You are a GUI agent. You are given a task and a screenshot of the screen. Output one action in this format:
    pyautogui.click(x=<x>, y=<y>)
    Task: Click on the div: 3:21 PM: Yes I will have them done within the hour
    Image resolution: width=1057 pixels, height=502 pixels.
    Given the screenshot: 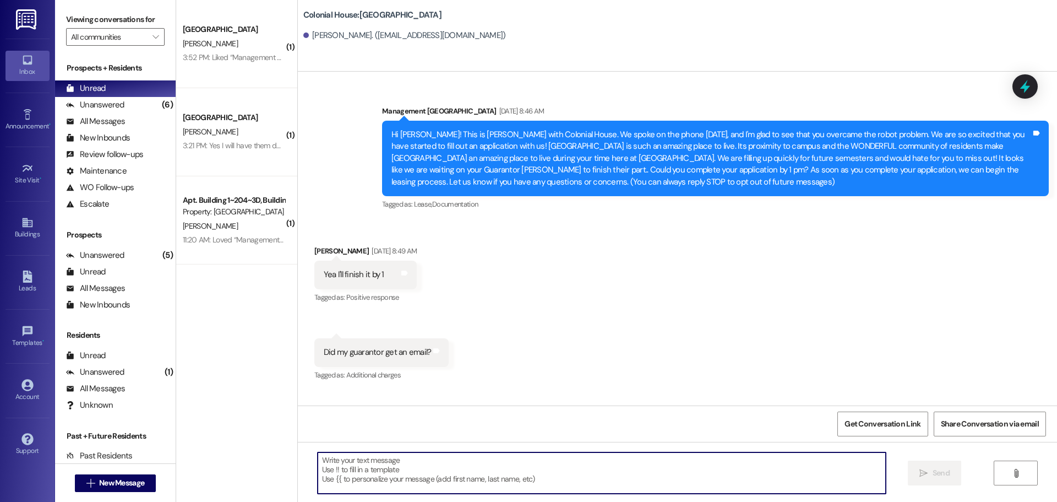 What is the action you would take?
    pyautogui.click(x=260, y=145)
    